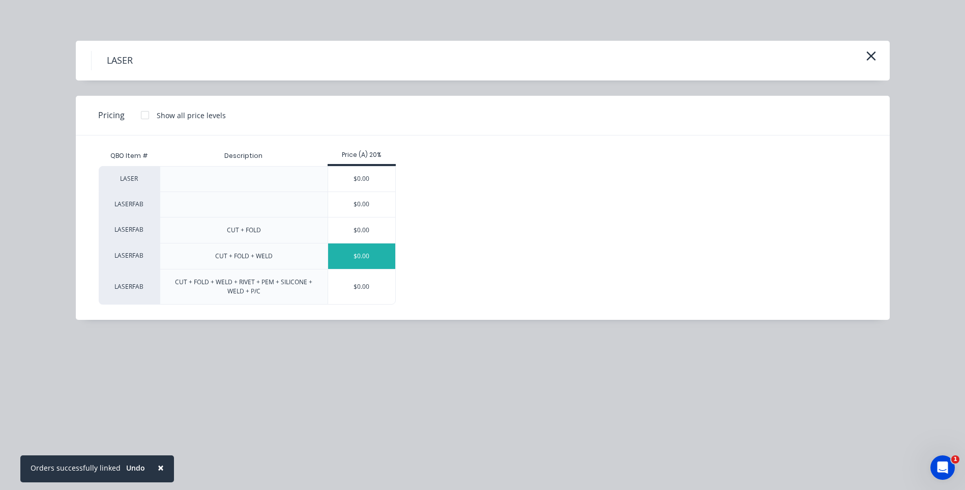 Image resolution: width=965 pixels, height=490 pixels. What do you see at coordinates (243, 156) in the screenshot?
I see `div: Description` at bounding box center [243, 156].